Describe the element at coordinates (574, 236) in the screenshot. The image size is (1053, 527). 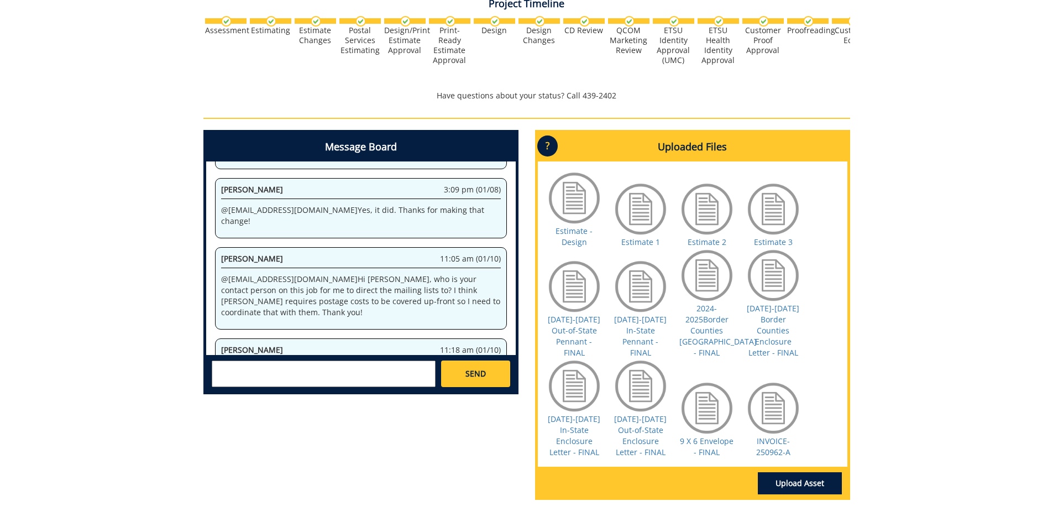
I see `a: Estimate - Design` at that location.